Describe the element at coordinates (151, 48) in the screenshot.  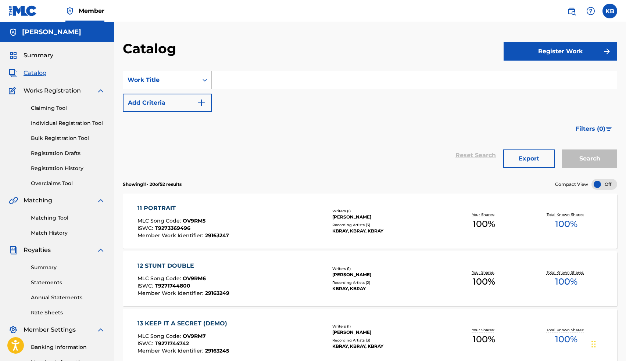
I see `h2: Catalog` at that location.